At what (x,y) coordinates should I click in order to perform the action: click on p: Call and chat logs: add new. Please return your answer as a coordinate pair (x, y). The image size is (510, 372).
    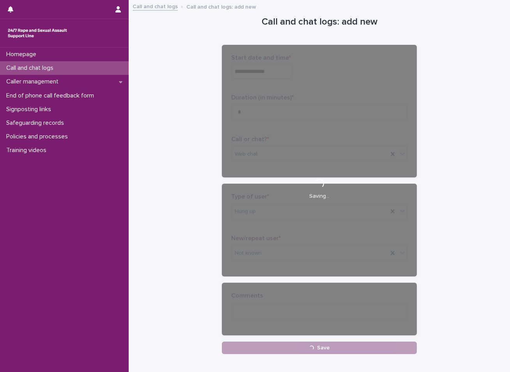
    Looking at the image, I should click on (221, 6).